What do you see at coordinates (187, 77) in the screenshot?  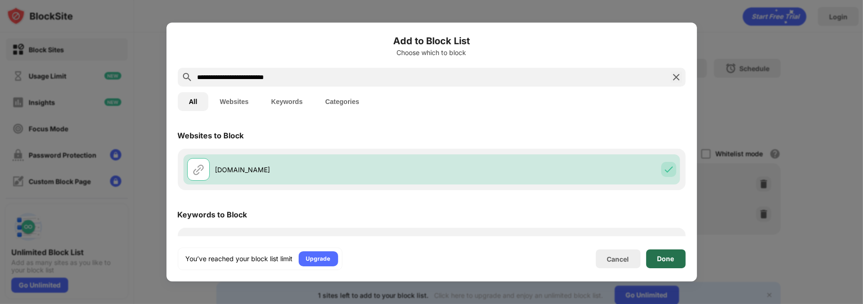 I see `img: search.svg` at bounding box center [187, 77].